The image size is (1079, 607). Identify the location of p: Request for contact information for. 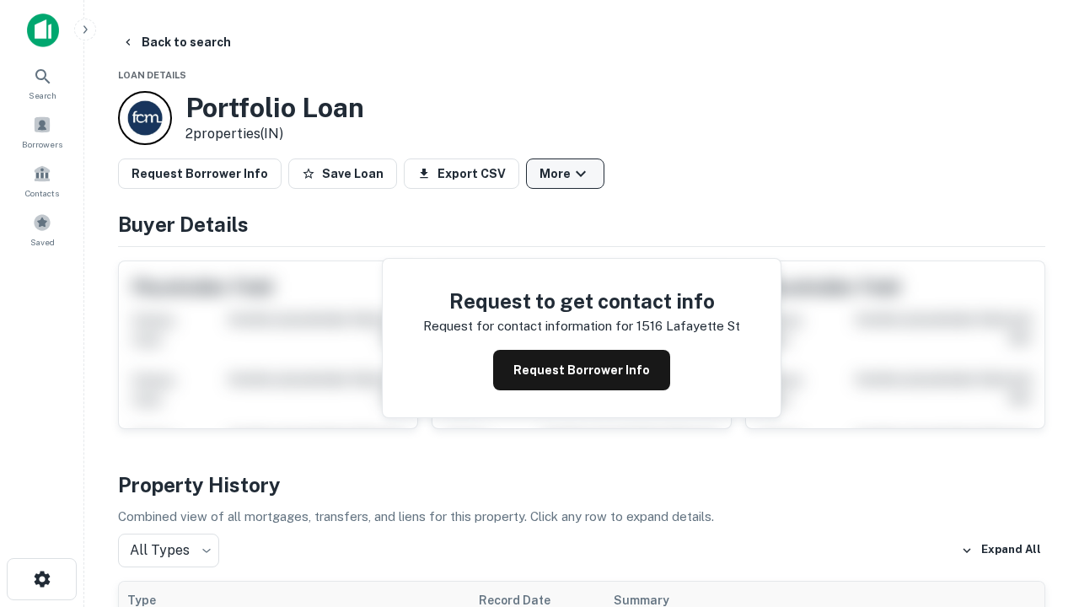
(528, 326).